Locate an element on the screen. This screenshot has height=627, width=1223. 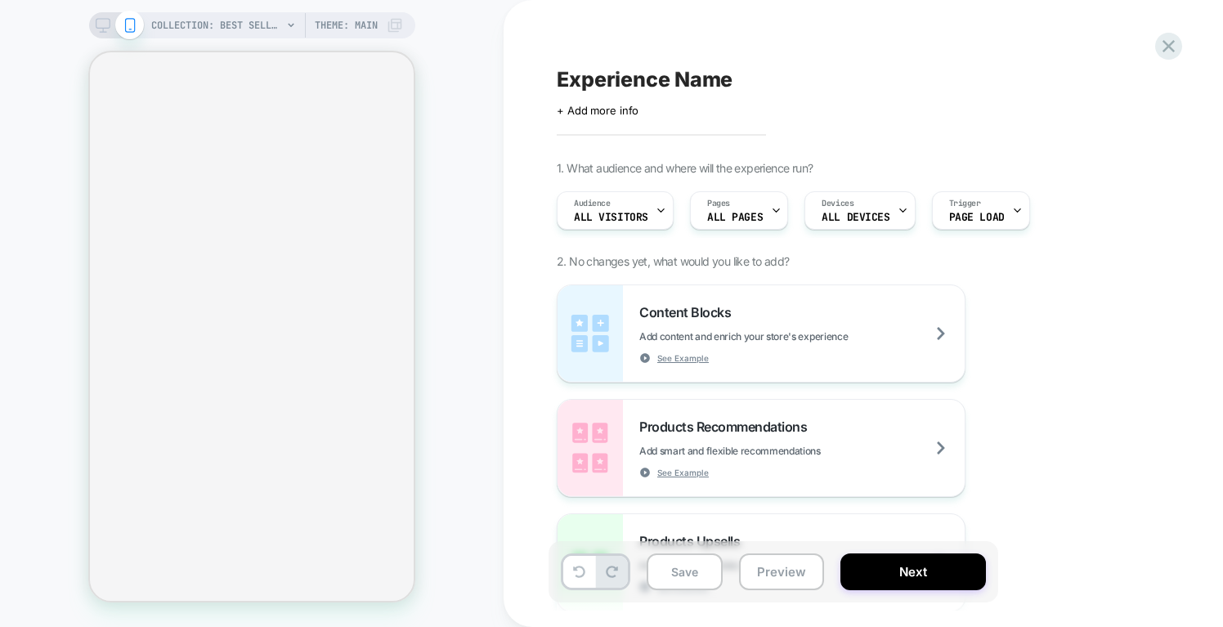
span: ALL DEVICES is located at coordinates (855, 217).